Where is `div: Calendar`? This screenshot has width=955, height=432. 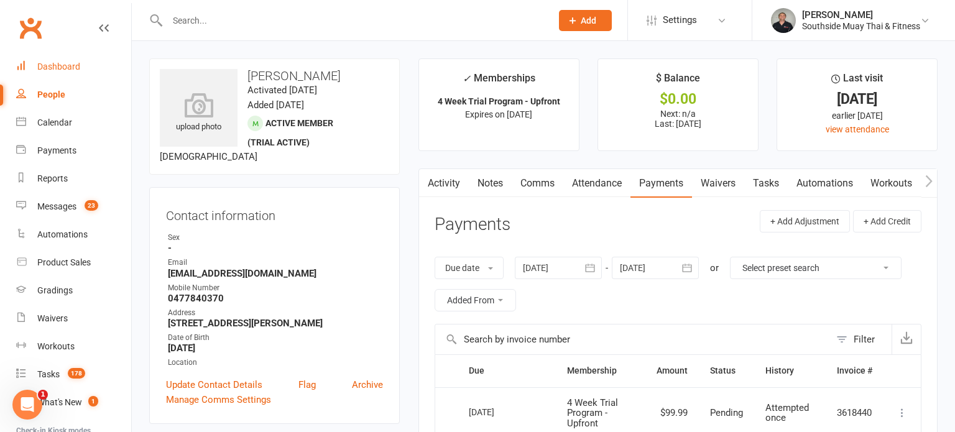 div: Calendar is located at coordinates (55, 123).